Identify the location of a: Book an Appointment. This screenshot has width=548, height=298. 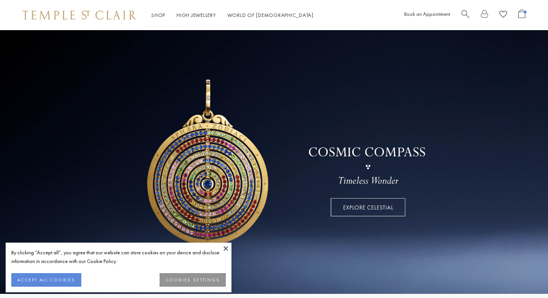
(427, 14).